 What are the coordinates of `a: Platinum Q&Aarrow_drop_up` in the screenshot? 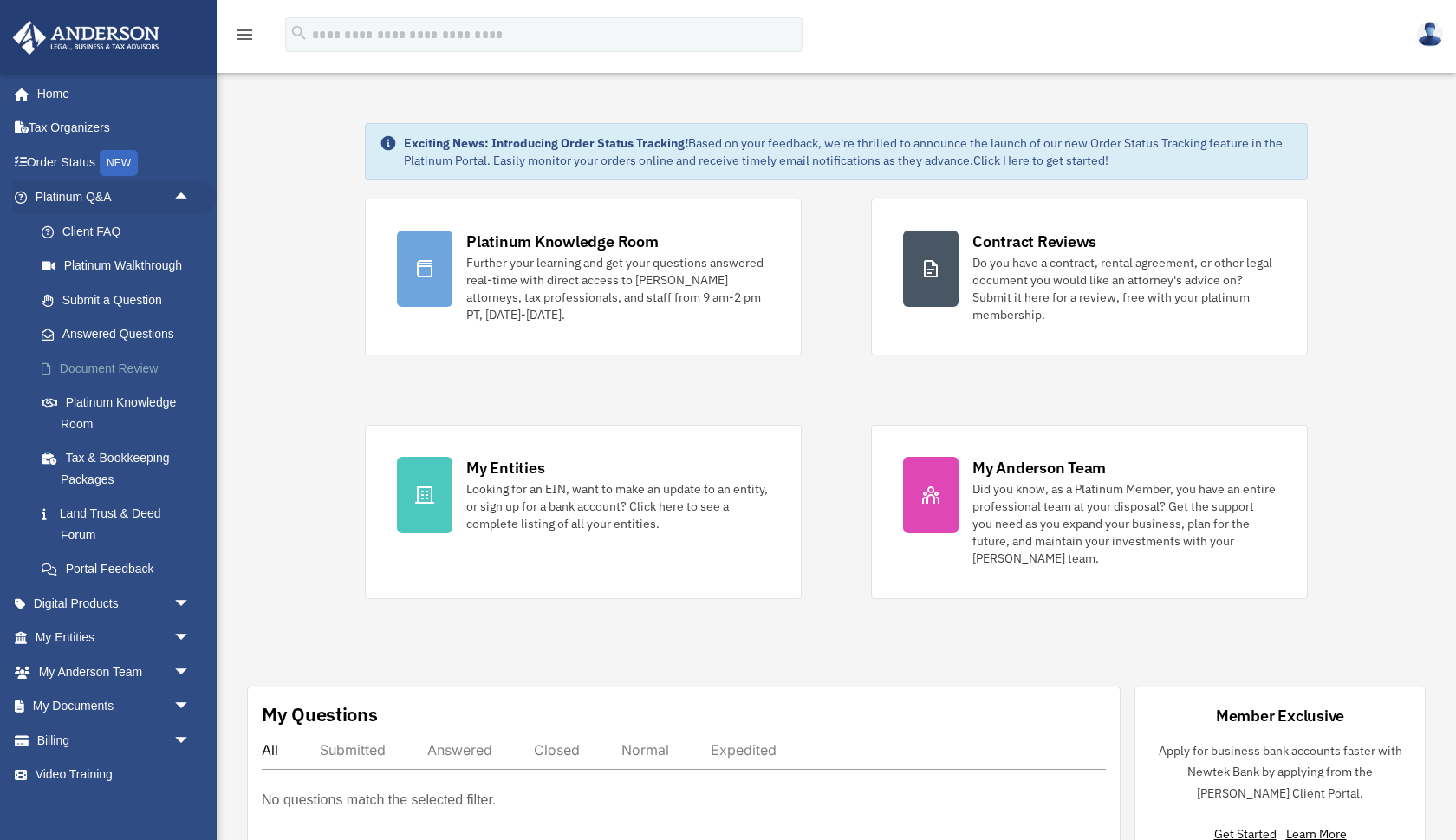 It's located at (115, 198).